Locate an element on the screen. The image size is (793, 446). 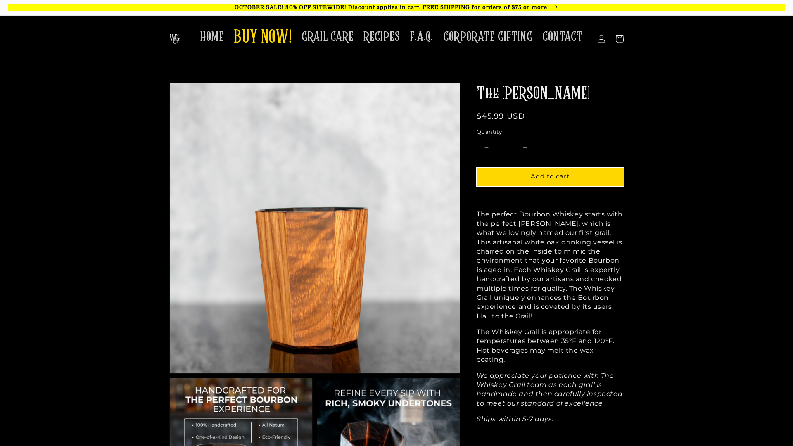
label: Quantity is located at coordinates (550, 132).